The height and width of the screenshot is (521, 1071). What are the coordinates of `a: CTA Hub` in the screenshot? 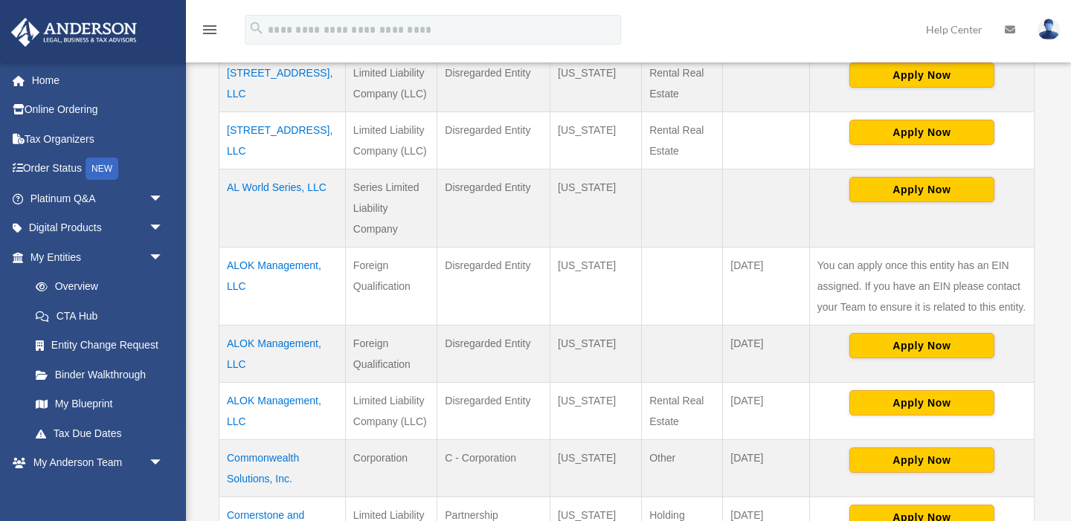 It's located at (100, 316).